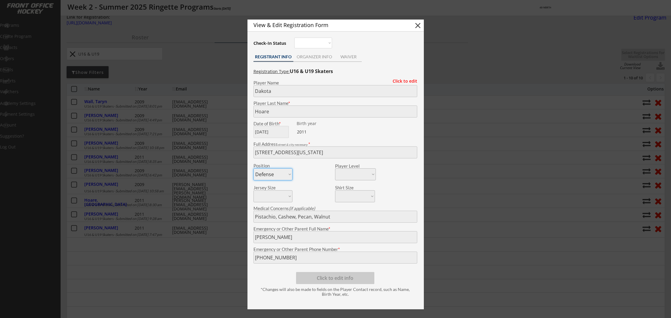 This screenshot has width=671, height=318. I want to click on input: Allergies, injuries, etc., so click(336, 216).